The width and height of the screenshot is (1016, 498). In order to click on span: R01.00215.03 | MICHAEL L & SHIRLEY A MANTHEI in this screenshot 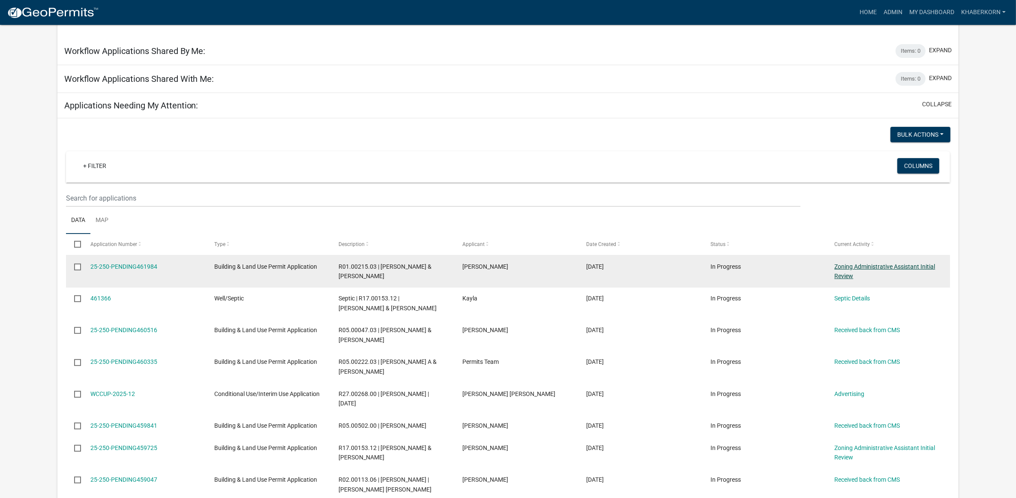, I will do `click(385, 271)`.